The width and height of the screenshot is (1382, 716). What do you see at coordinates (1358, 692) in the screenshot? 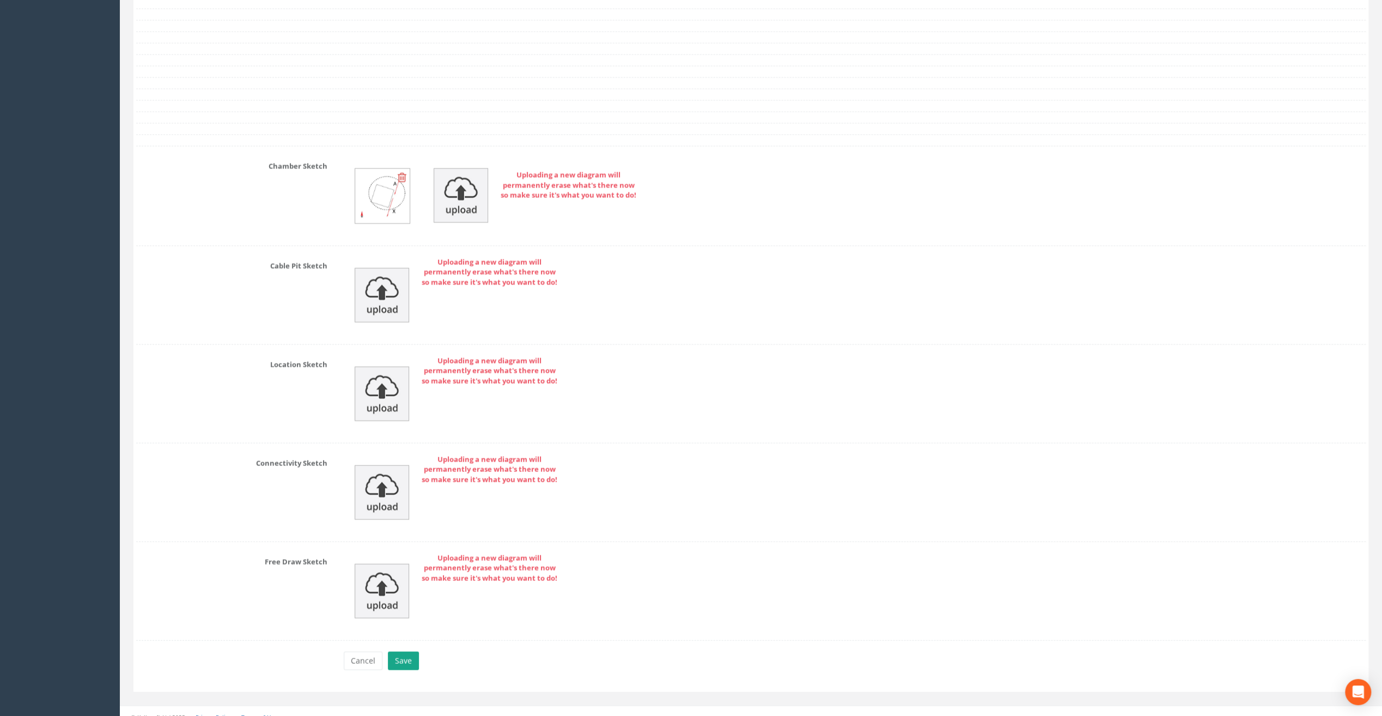
I see `div: Open Intercom Messenger` at bounding box center [1358, 692].